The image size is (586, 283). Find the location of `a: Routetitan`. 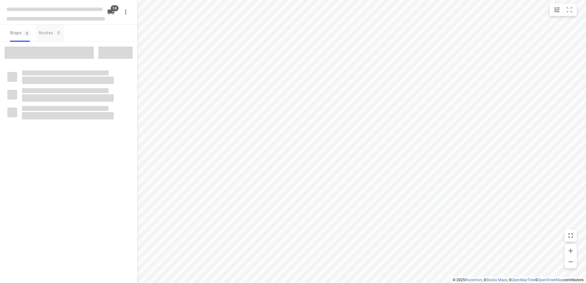

a: Routetitan is located at coordinates (474, 280).